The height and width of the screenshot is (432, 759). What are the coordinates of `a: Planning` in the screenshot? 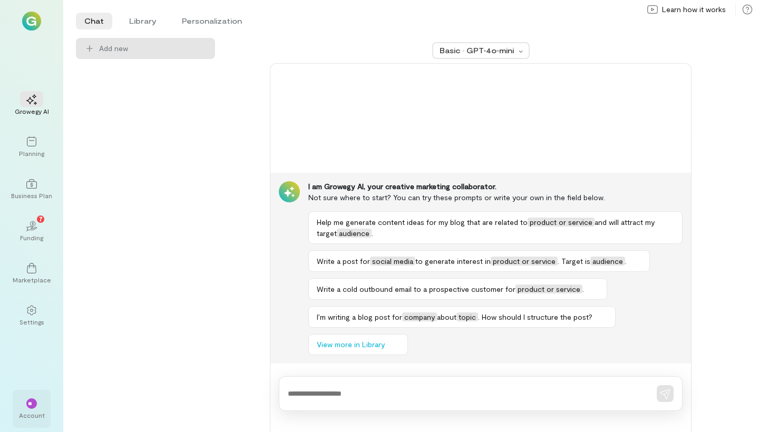 It's located at (32, 147).